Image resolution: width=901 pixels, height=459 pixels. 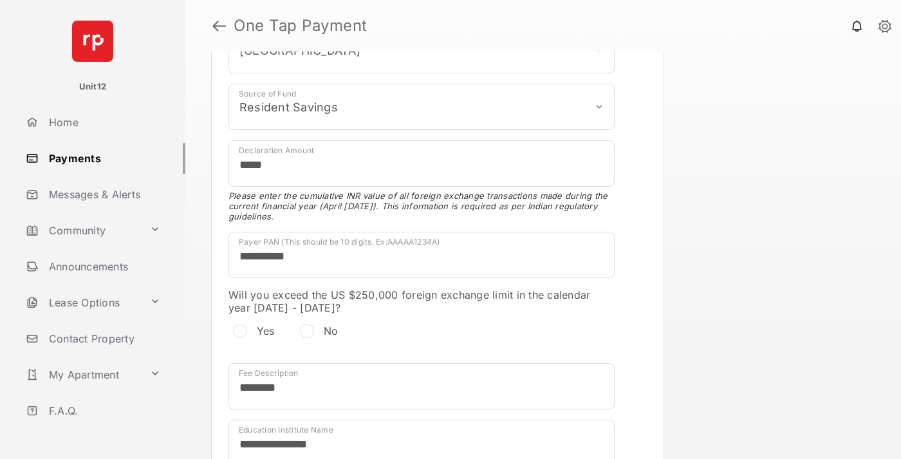 What do you see at coordinates (103, 122) in the screenshot?
I see `a: Home` at bounding box center [103, 122].